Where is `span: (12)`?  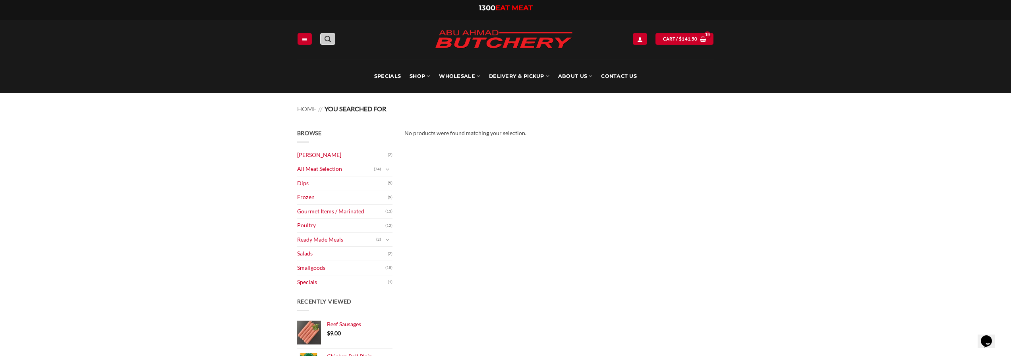 span: (12) is located at coordinates (389, 226).